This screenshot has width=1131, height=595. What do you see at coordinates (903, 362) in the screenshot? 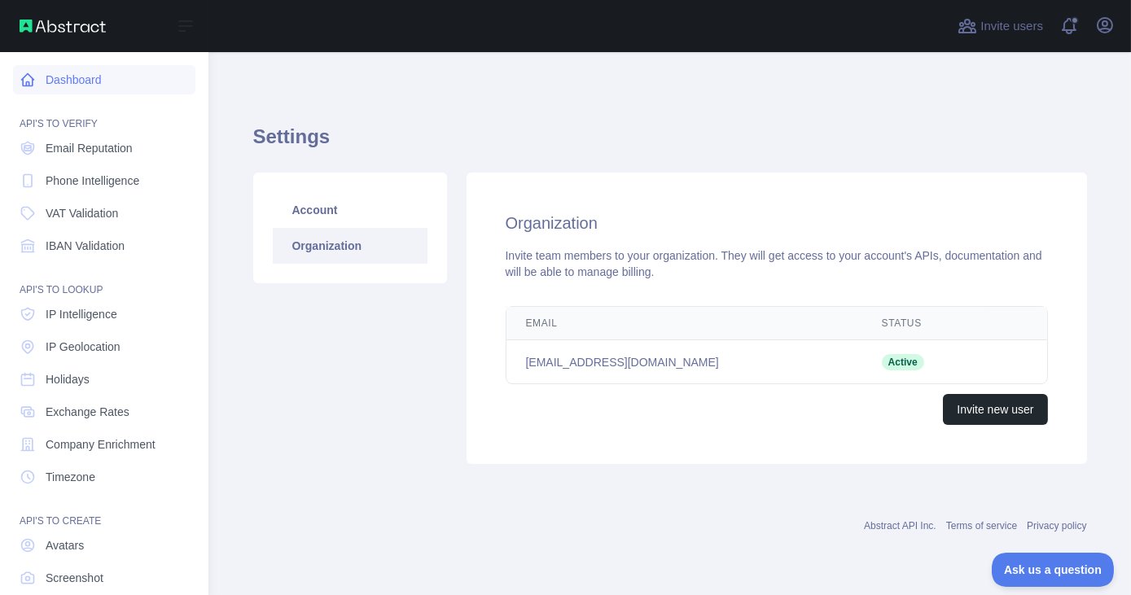
I see `span: Active` at bounding box center [903, 362].